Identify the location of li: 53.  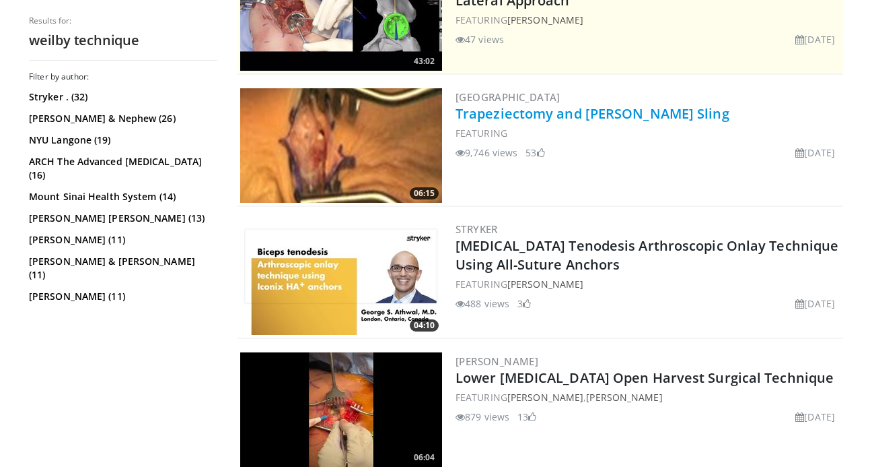
(535, 152).